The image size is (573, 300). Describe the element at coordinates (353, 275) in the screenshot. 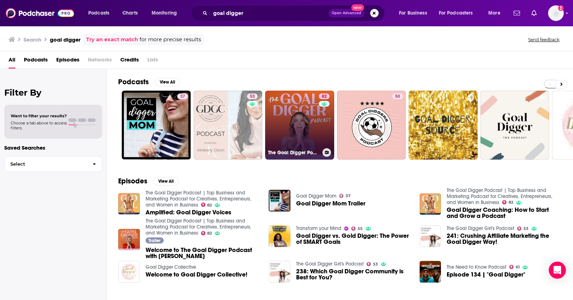

I see `span: 238: Which Goal Digger Community is Best for You?` at that location.